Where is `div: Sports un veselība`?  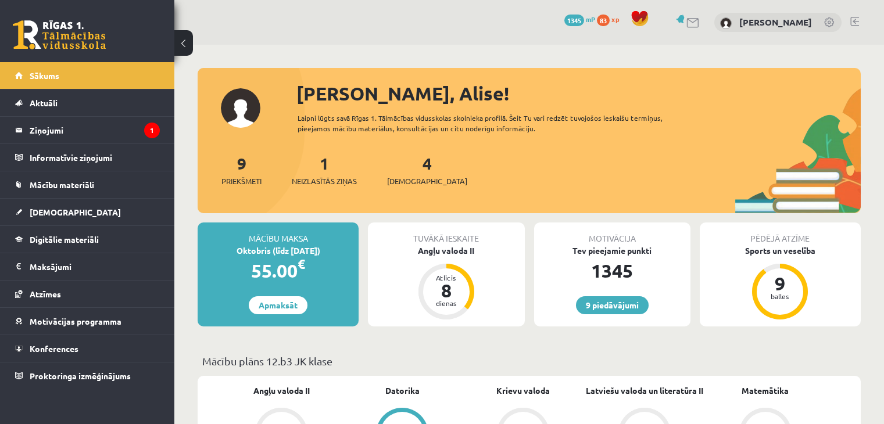
div: Sports un veselība is located at coordinates (780, 250).